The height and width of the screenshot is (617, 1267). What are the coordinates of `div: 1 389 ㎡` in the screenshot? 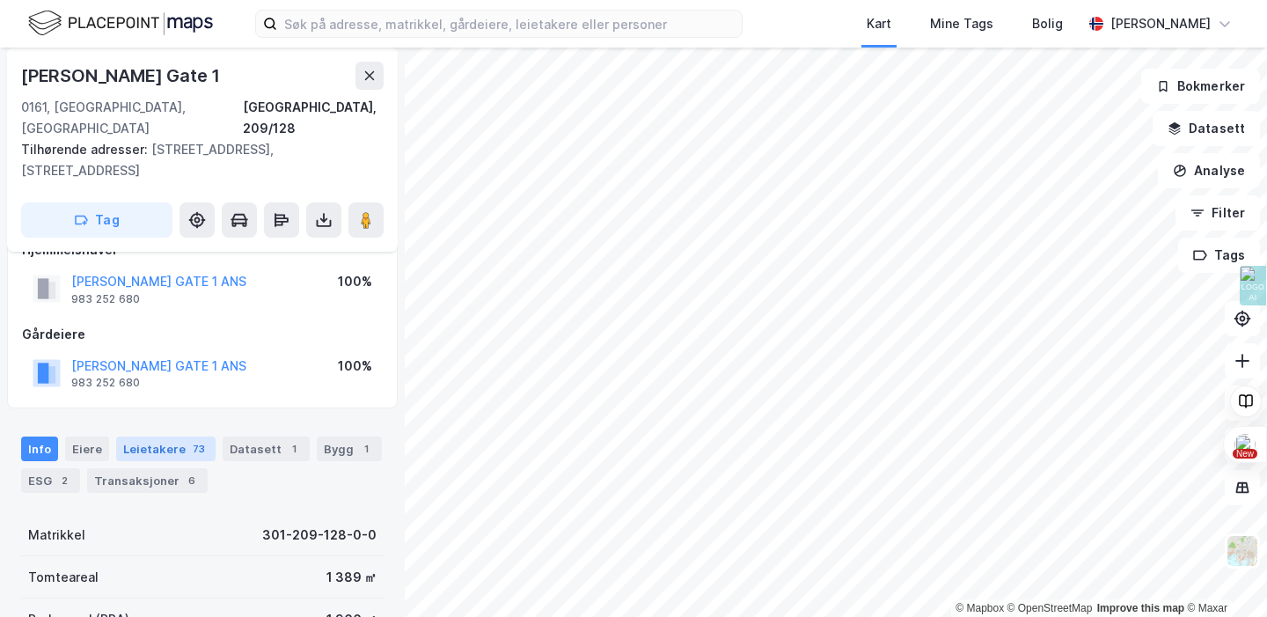 It's located at (351, 577).